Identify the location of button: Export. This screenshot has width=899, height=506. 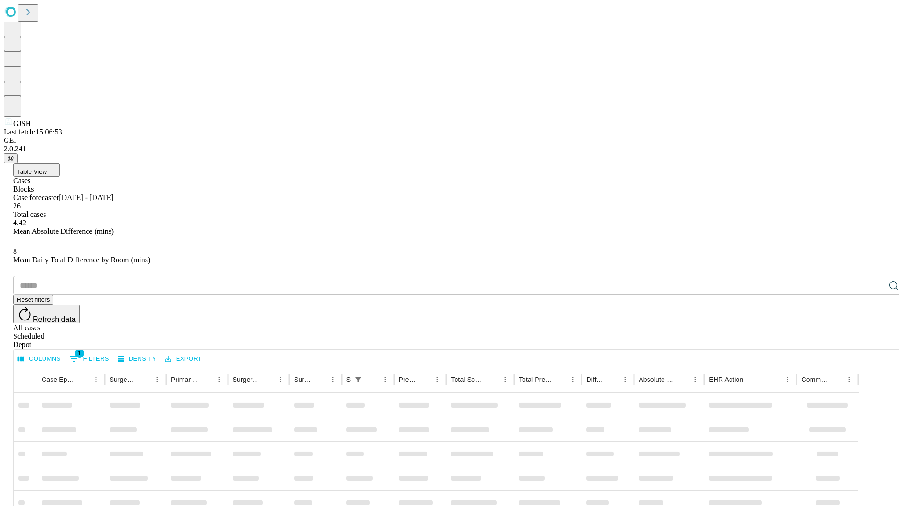
(183, 359).